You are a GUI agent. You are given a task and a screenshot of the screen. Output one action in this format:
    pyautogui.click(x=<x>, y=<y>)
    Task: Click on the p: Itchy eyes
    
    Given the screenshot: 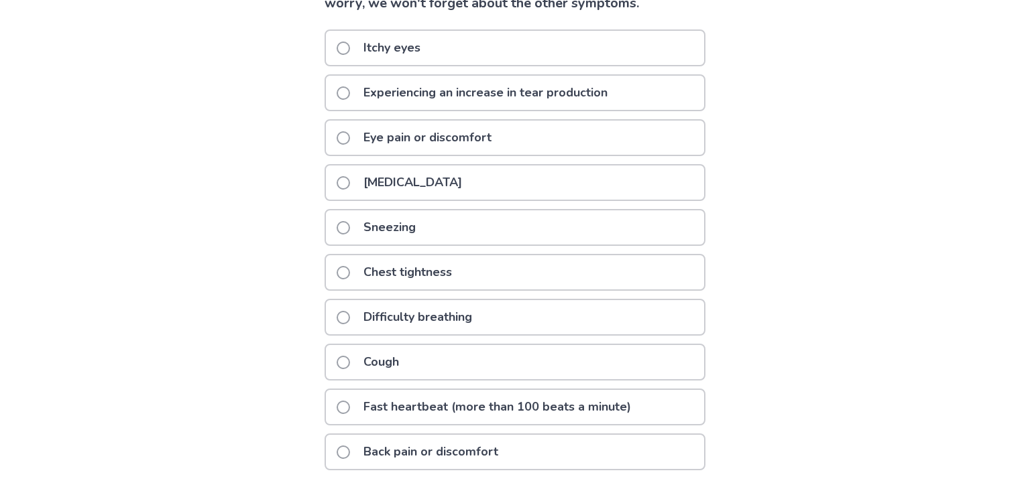 What is the action you would take?
    pyautogui.click(x=392, y=48)
    